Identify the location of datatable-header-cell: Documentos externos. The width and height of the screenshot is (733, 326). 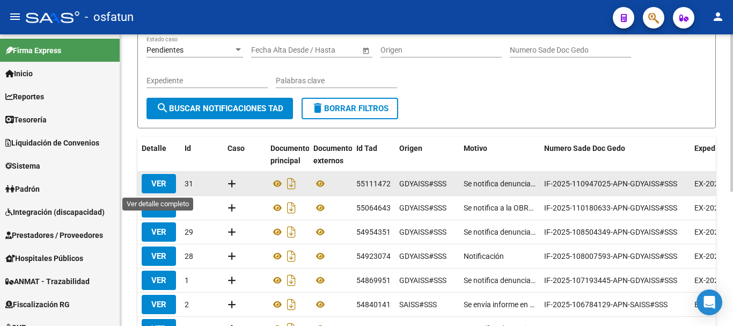
(331, 155).